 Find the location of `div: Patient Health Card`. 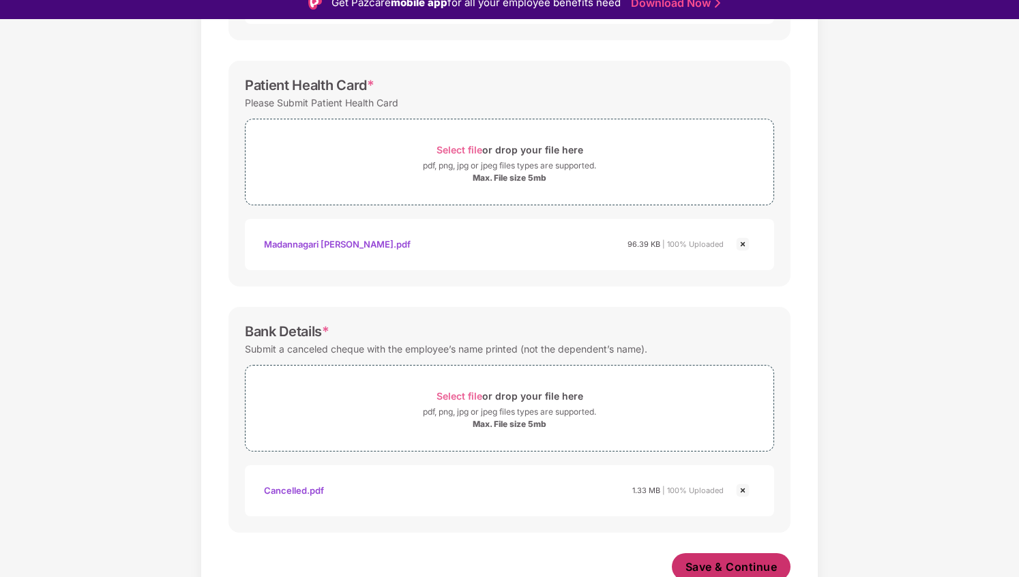

div: Patient Health Card is located at coordinates (310, 85).